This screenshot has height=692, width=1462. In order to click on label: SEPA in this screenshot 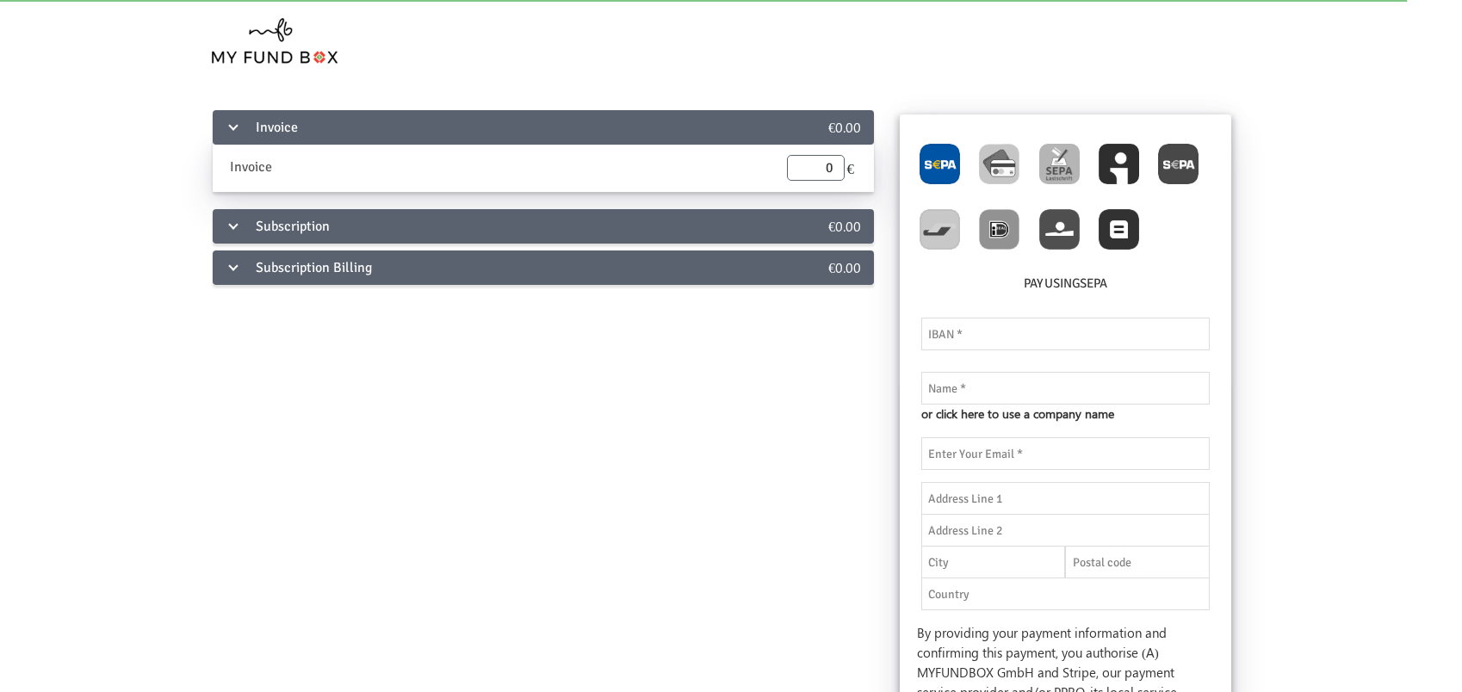, I will do `click(1093, 283)`.